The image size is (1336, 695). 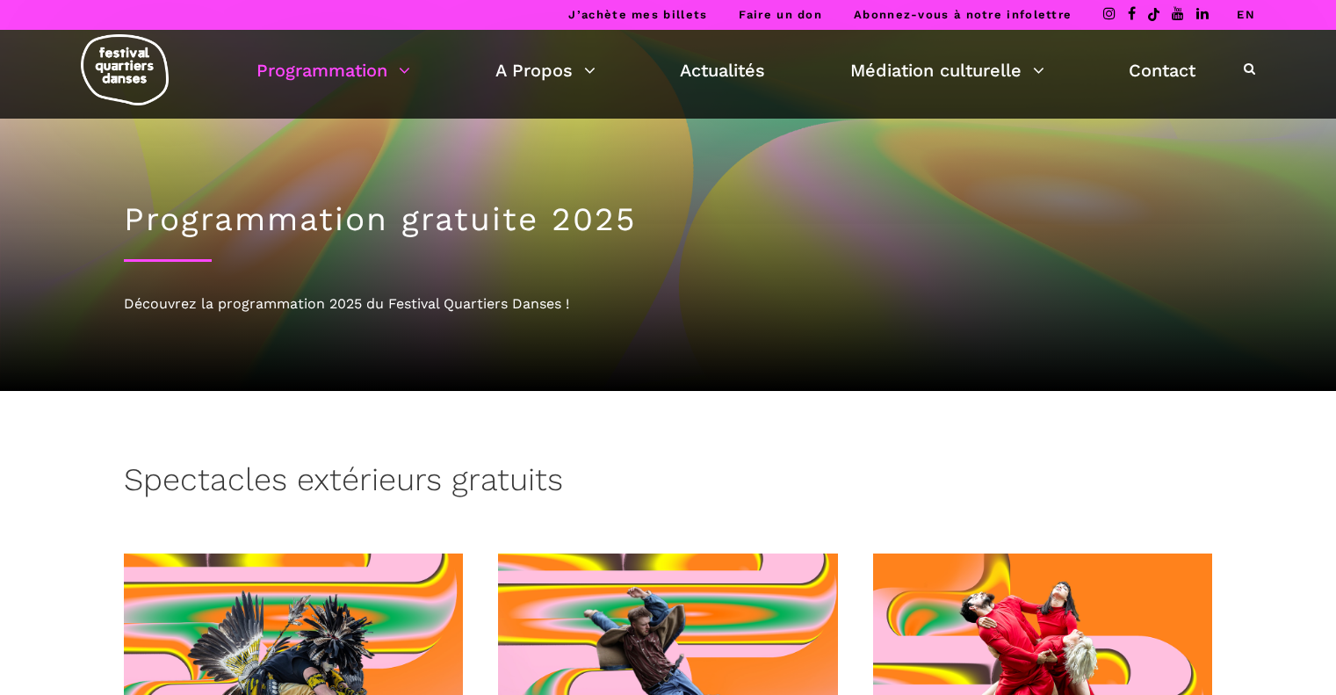 What do you see at coordinates (343, 483) in the screenshot?
I see `h3: Spectacles extérieurs gratuits` at bounding box center [343, 483].